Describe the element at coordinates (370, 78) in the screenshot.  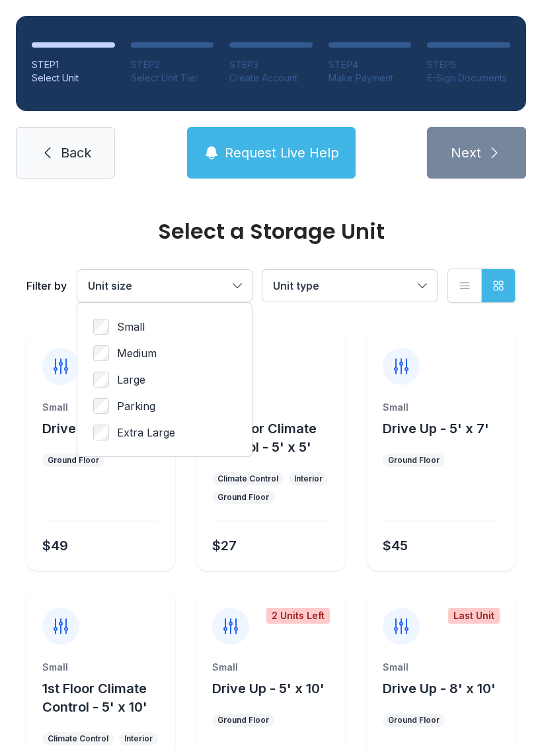
I see `div: Make Payment` at that location.